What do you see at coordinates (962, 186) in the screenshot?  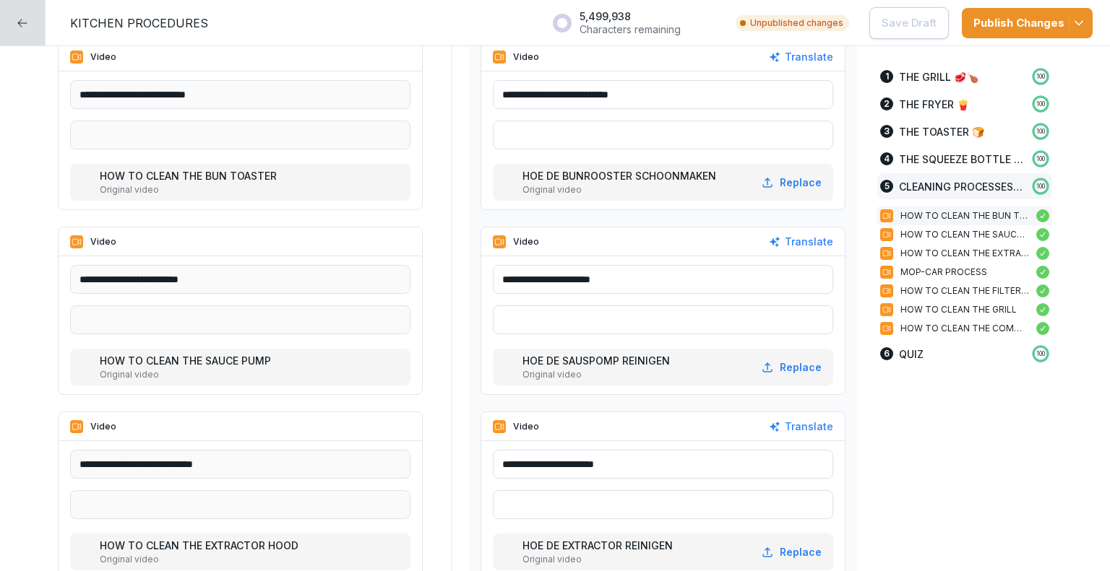 I see `p: CLEANING PROCESSES 🧽🧼🧹` at bounding box center [962, 186].